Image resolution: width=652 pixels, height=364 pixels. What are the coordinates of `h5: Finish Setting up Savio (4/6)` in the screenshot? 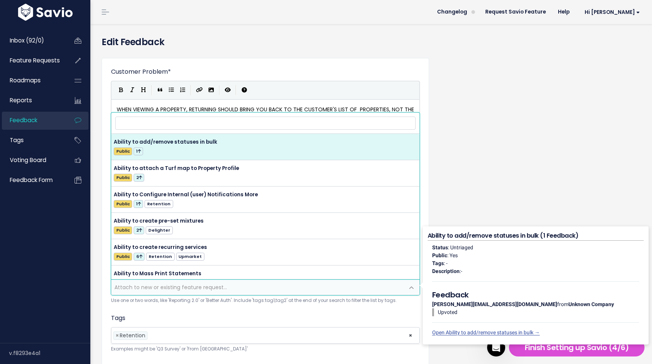 It's located at (576, 348).